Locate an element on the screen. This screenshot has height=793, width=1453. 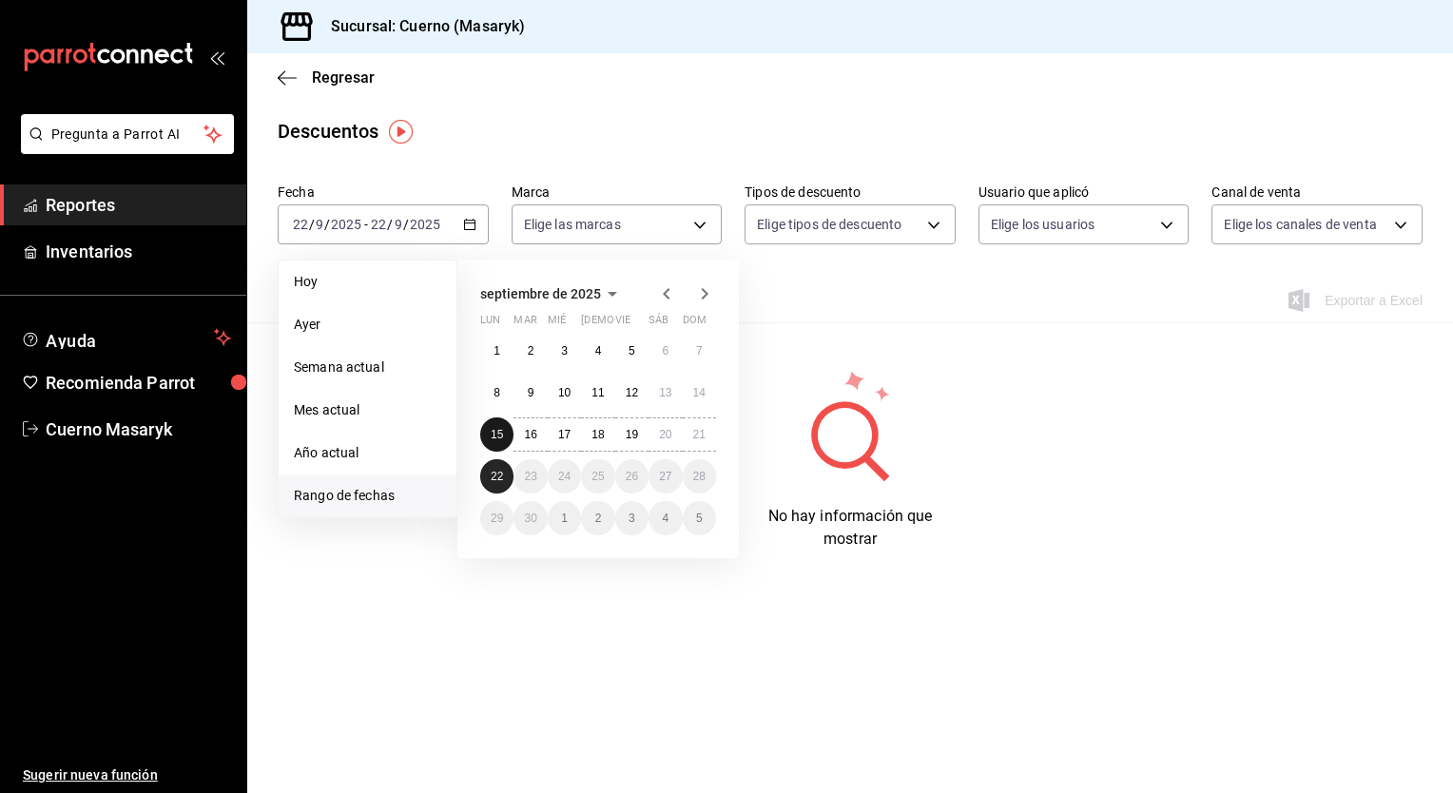
abbr: 19 de septiembre de 2025 is located at coordinates (631, 435).